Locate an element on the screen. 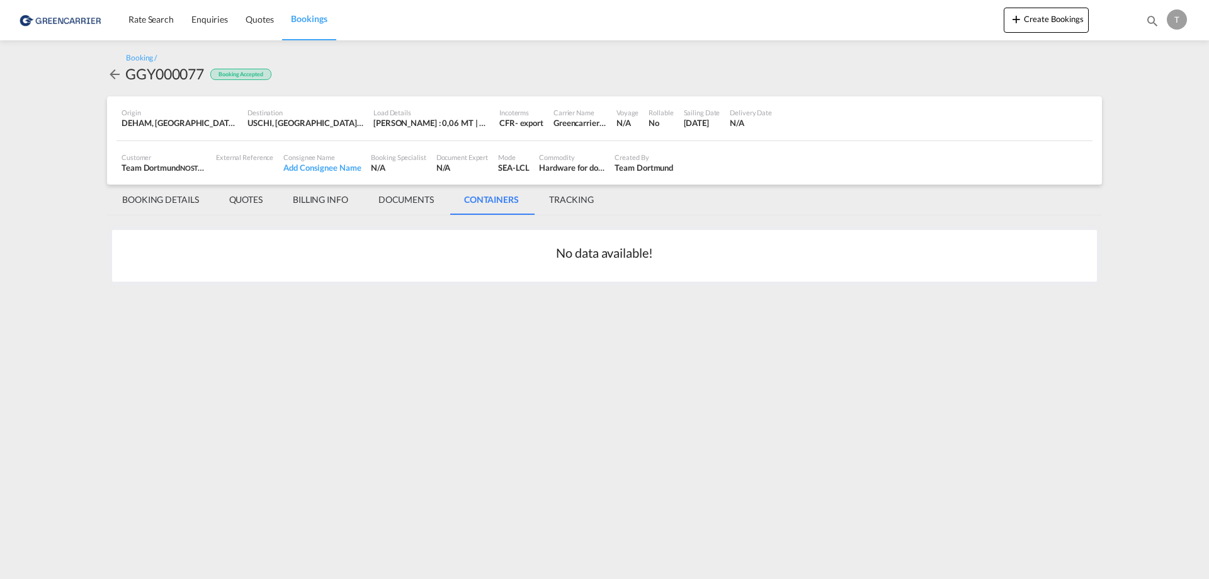  div: Incoterms is located at coordinates (521, 112).